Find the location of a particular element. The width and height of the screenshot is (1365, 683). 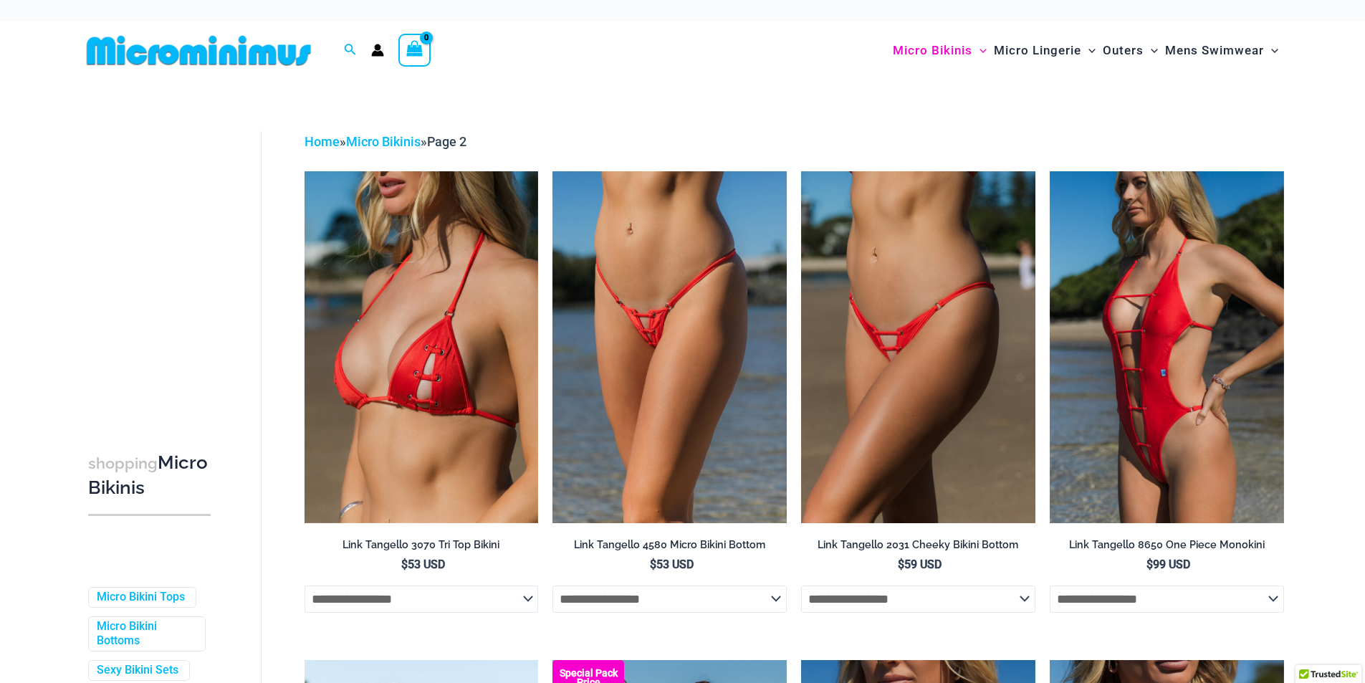

a: Link Tangello 3070 Tri Top 01Link Tangello 3070 Tri Top 4580 Micro 11Link Tangello 3070 Tri Top 4... is located at coordinates (421, 347).